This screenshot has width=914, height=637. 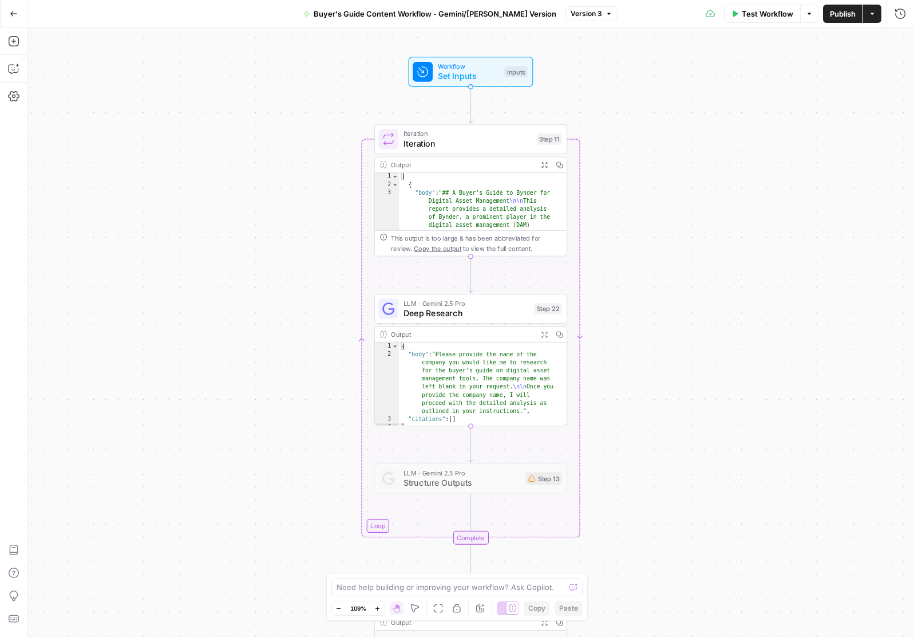 I want to click on button: Test Workflow, so click(x=762, y=14).